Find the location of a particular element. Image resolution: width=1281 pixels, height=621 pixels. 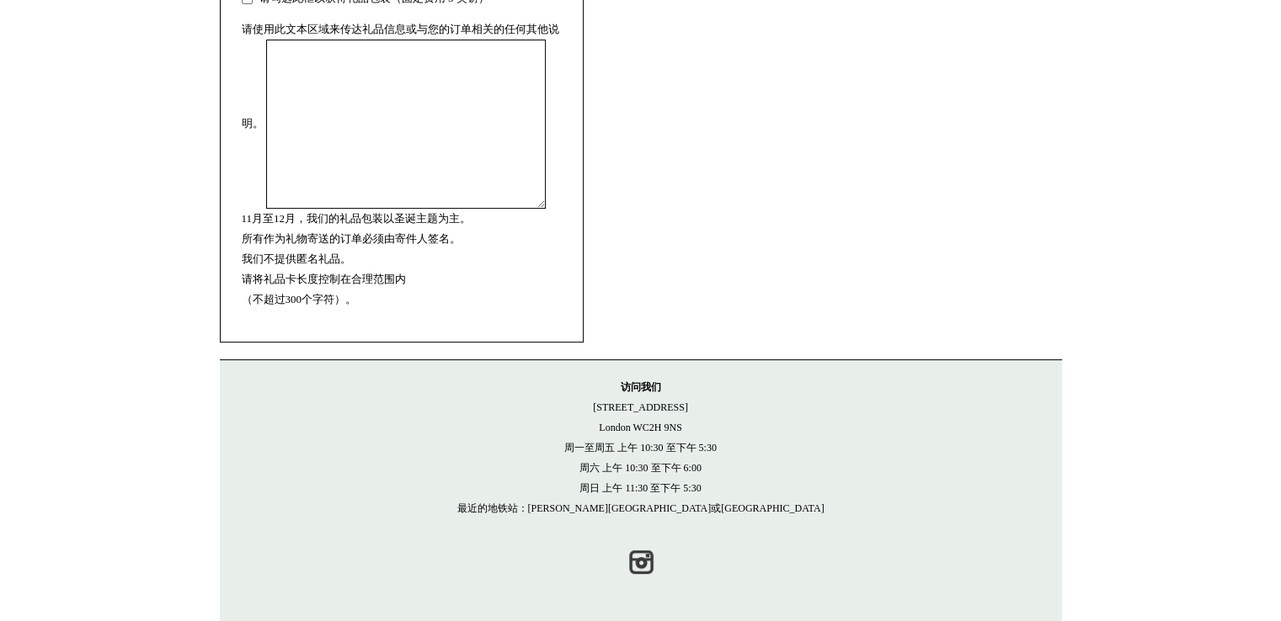

font: 周六 上午 10:30 至下午 6:00 is located at coordinates (640, 468).